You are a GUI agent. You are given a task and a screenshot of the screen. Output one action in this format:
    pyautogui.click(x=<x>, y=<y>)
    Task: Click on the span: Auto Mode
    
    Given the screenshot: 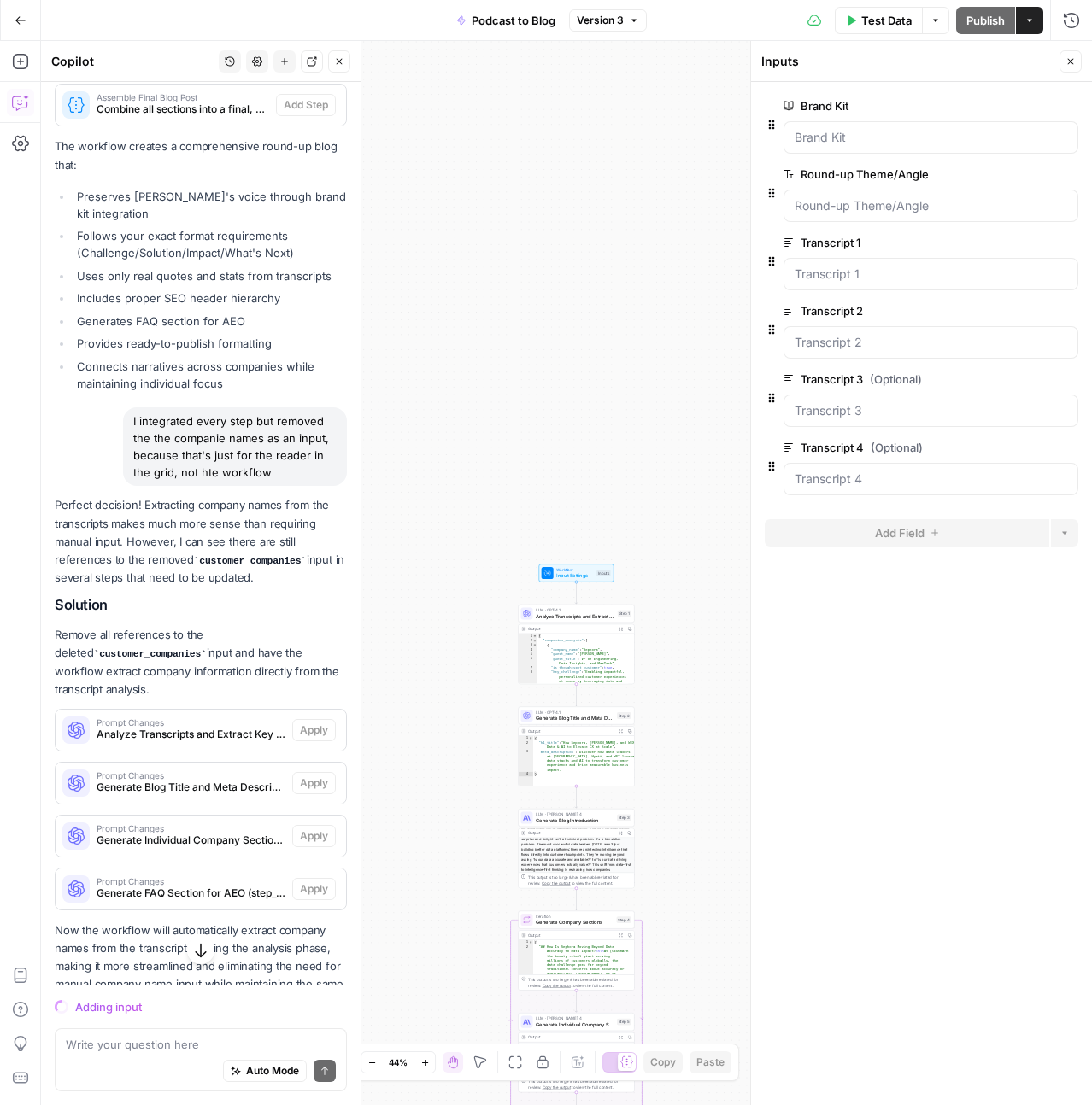 What is the action you would take?
    pyautogui.click(x=273, y=1071)
    